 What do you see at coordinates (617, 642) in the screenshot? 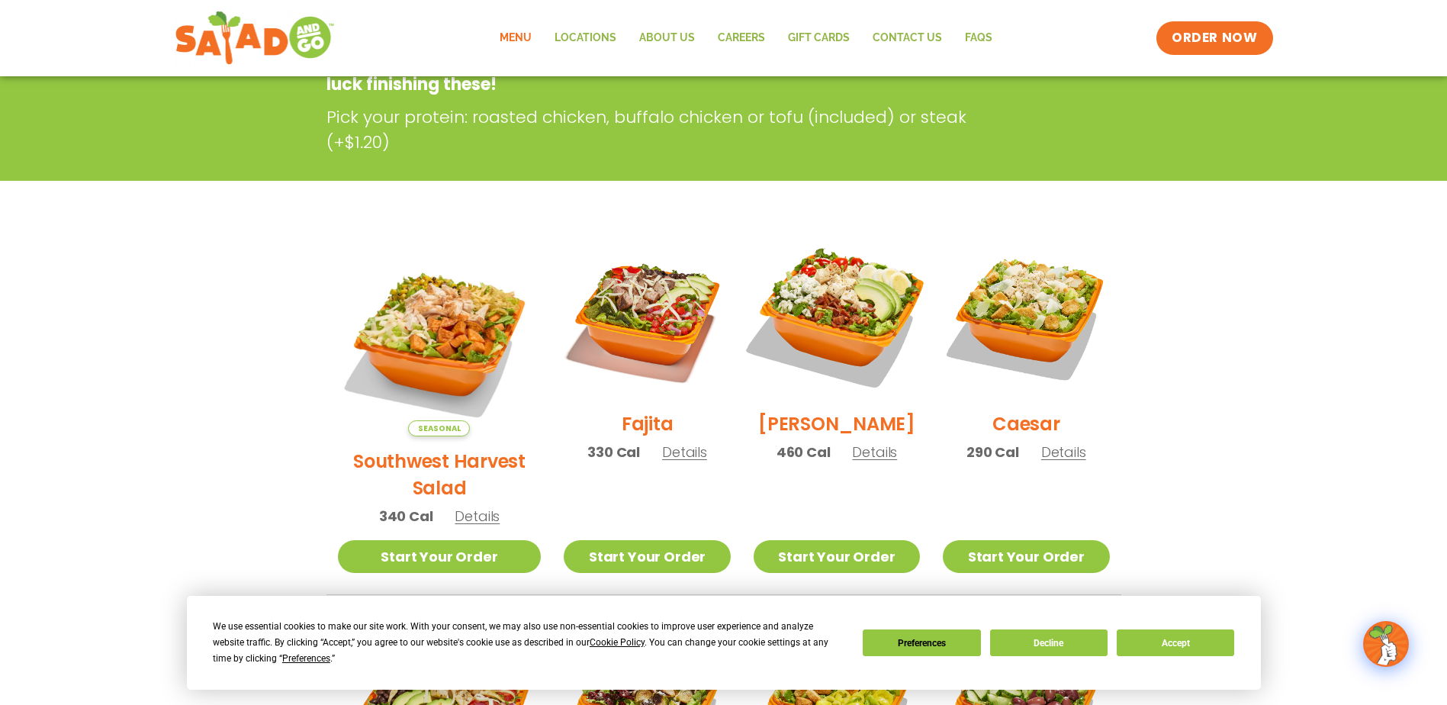
I see `span: Cookie Policy` at bounding box center [617, 642].